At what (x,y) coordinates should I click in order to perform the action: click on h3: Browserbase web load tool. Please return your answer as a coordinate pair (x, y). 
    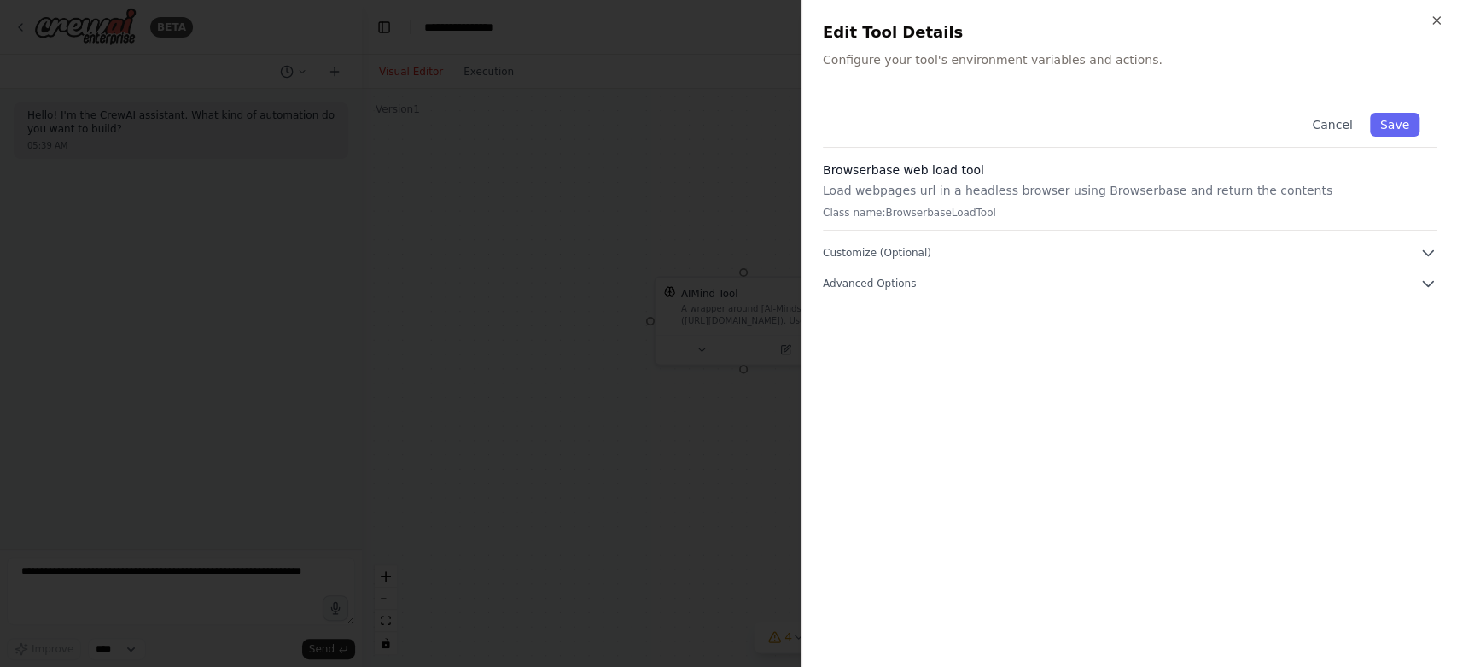
    Looking at the image, I should click on (1129, 170).